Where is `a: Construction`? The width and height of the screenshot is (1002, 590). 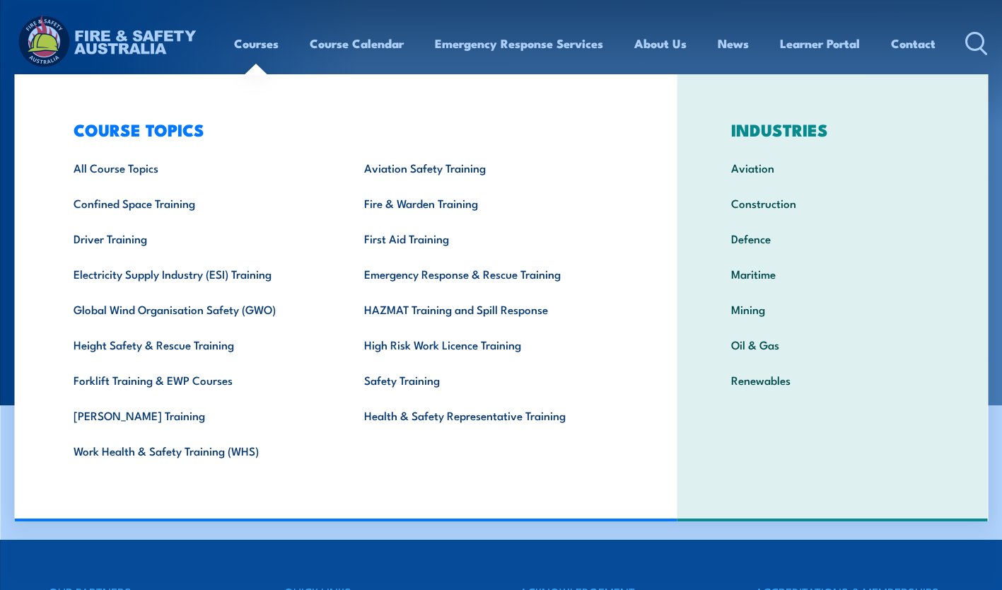 a: Construction is located at coordinates (832, 203).